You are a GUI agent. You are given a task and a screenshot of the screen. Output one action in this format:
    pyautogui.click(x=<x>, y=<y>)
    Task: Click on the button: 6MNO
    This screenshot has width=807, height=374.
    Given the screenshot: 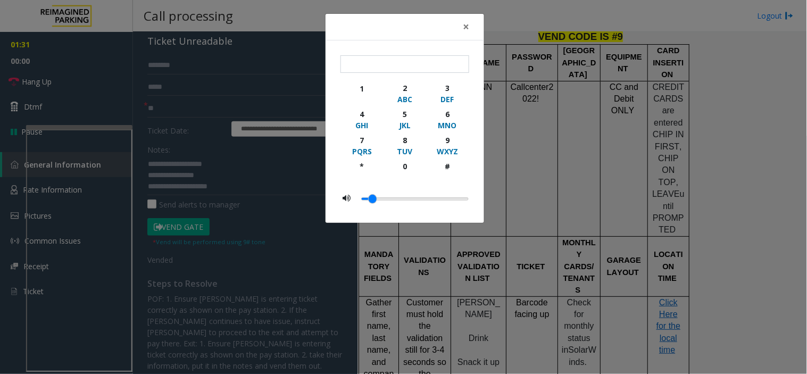 What is the action you would take?
    pyautogui.click(x=447, y=119)
    